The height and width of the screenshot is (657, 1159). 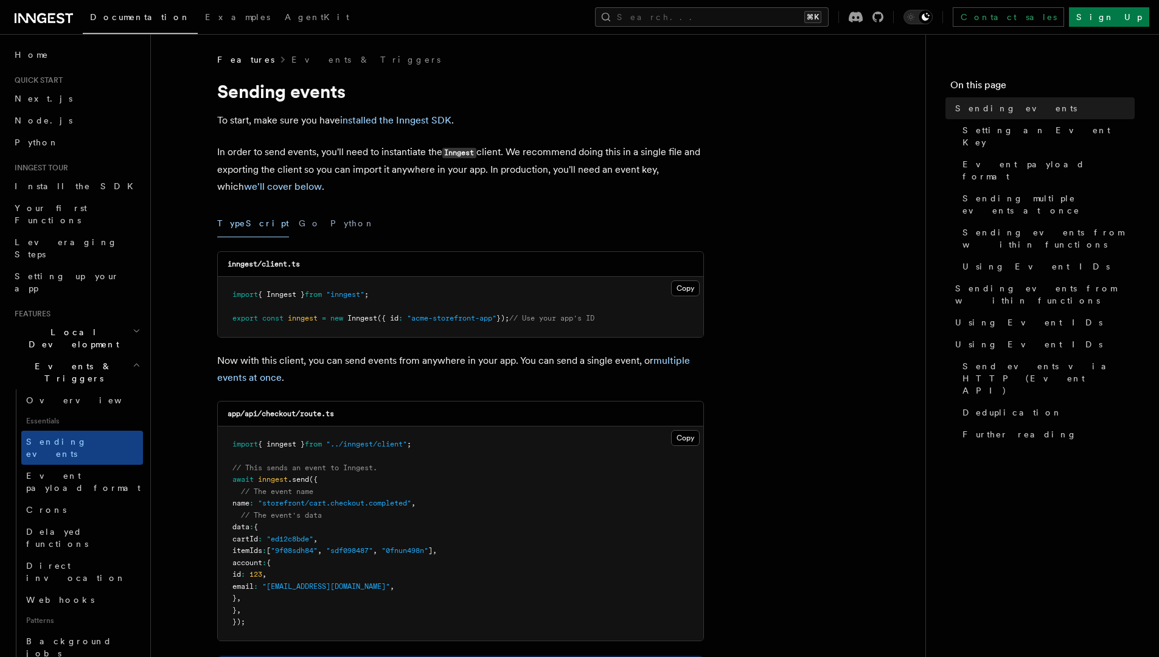 What do you see at coordinates (32, 55) in the screenshot?
I see `span: Home` at bounding box center [32, 55].